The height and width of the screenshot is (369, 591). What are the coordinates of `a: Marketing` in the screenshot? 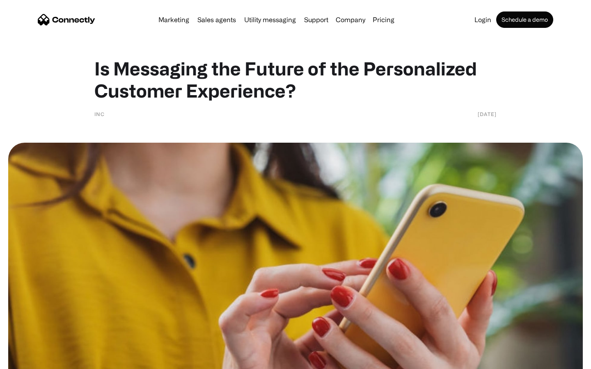 It's located at (173, 20).